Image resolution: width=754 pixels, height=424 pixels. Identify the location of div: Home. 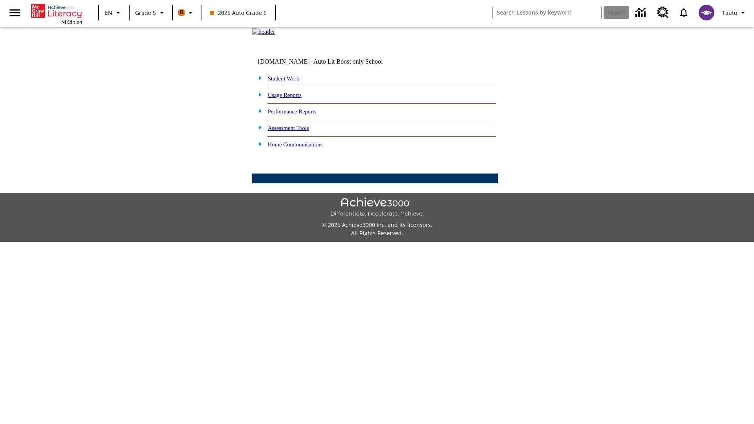
(57, 13).